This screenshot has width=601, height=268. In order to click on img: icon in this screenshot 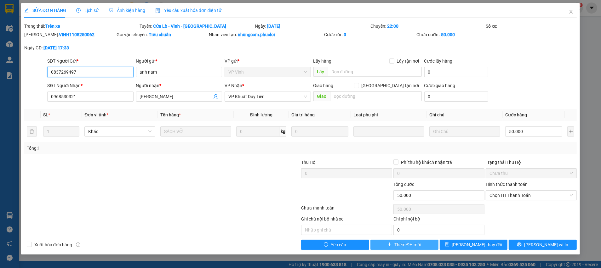, I will do `click(158, 11)`.